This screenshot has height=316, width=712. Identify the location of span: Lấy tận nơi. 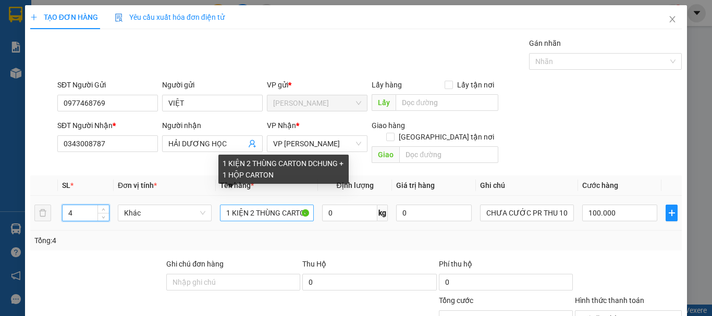
(475, 85).